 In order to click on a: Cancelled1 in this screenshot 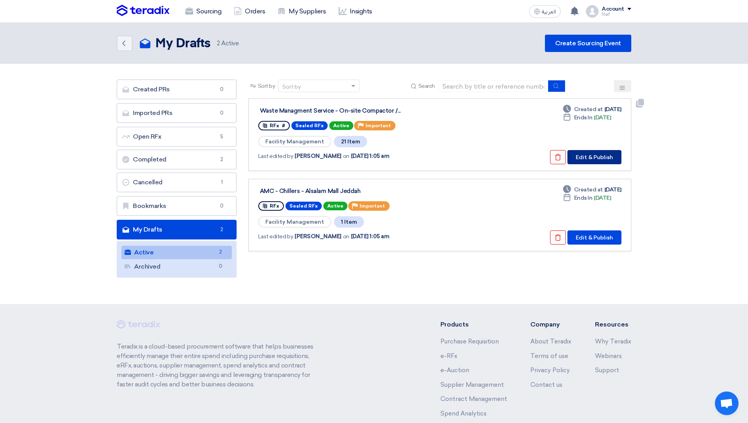, I will do `click(177, 183)`.